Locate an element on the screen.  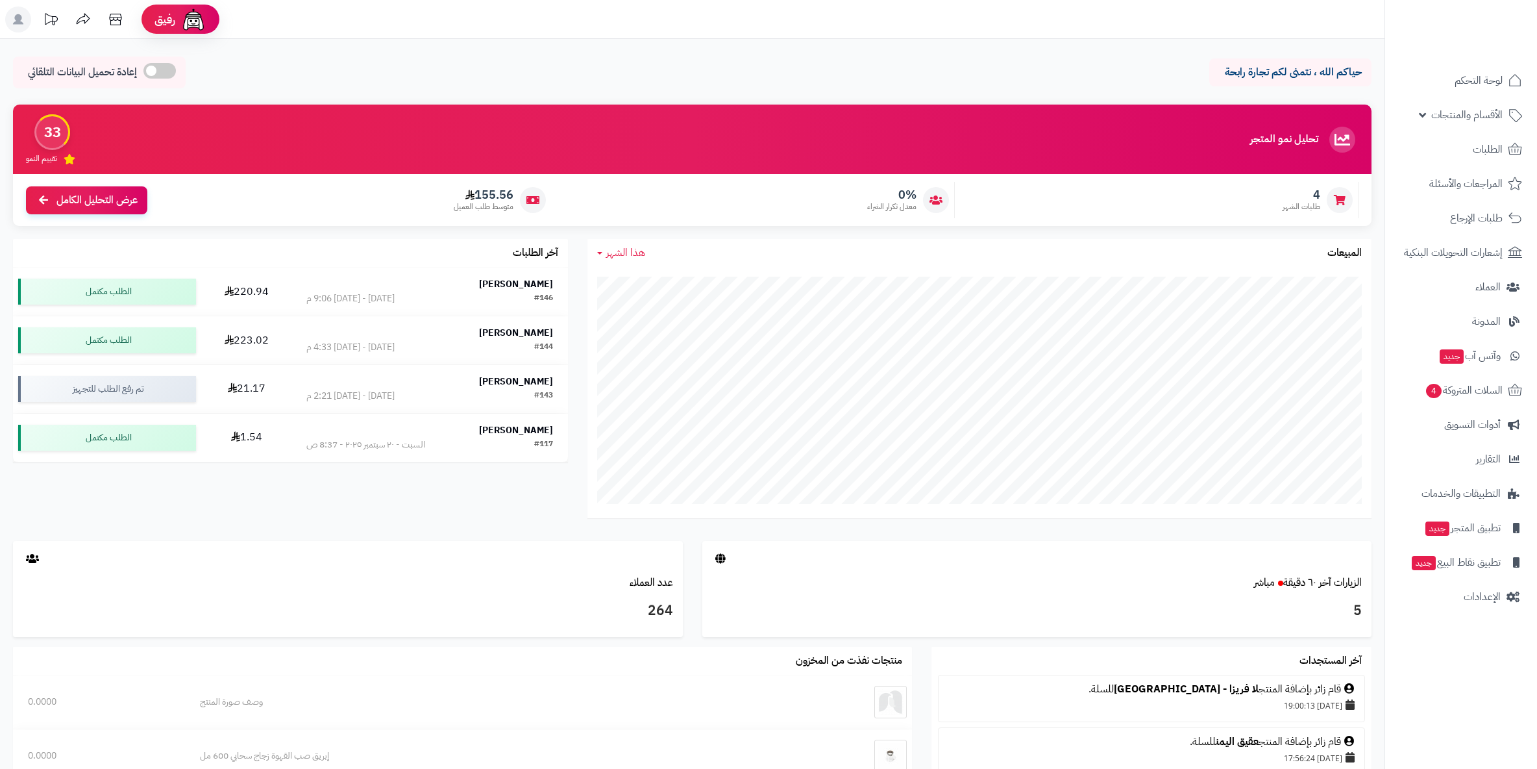
div: تم رفع الطلب للتجهيز is located at coordinates (107, 389).